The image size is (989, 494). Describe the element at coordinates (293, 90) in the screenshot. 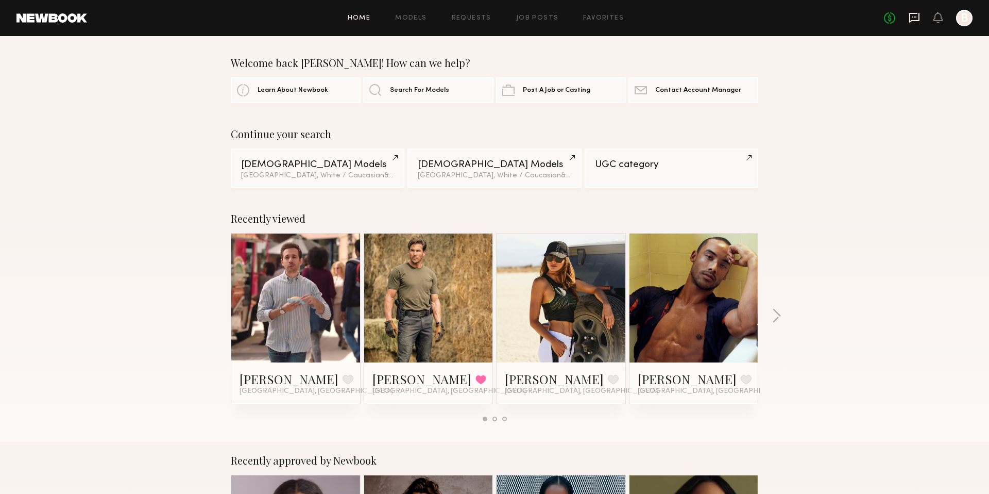

I see `span: Learn About Newbook` at that location.